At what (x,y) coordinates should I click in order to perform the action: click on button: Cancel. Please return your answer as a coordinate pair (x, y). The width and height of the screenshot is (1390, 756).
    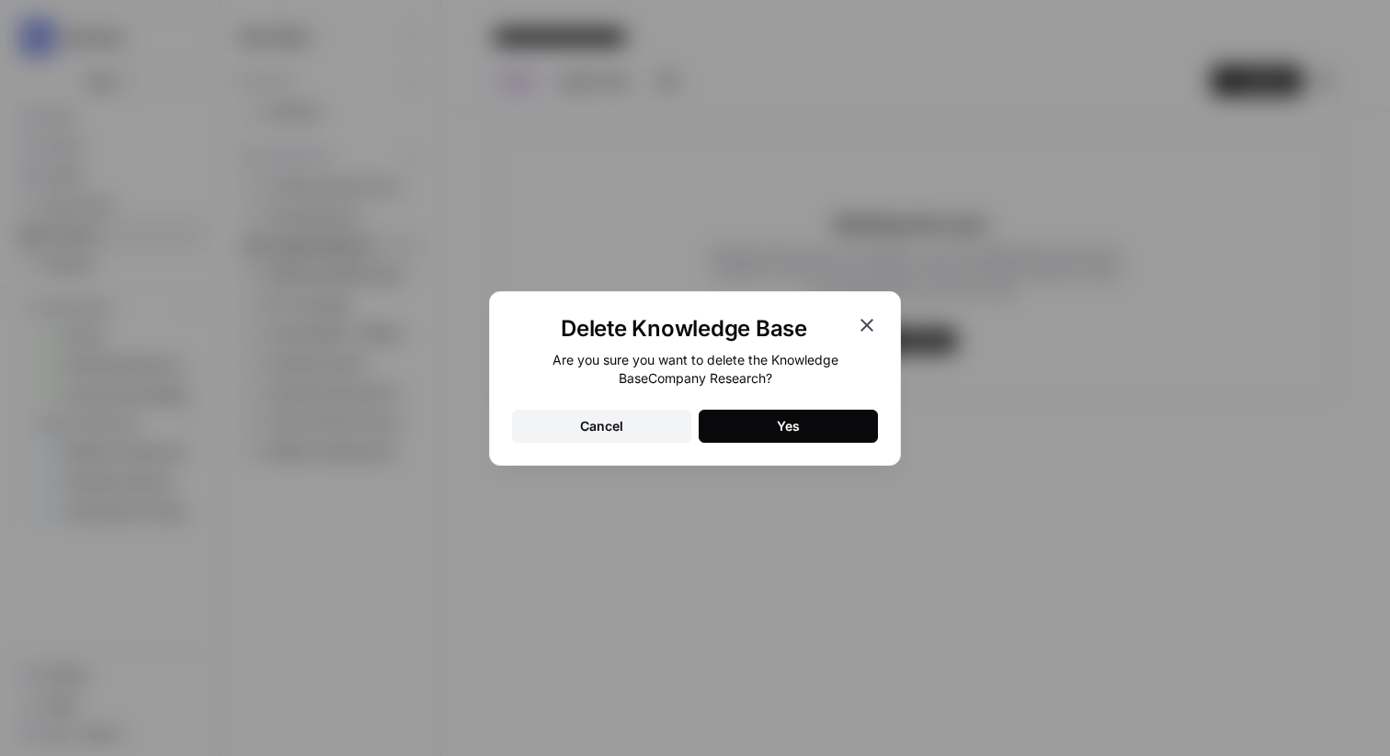
    Looking at the image, I should click on (601, 426).